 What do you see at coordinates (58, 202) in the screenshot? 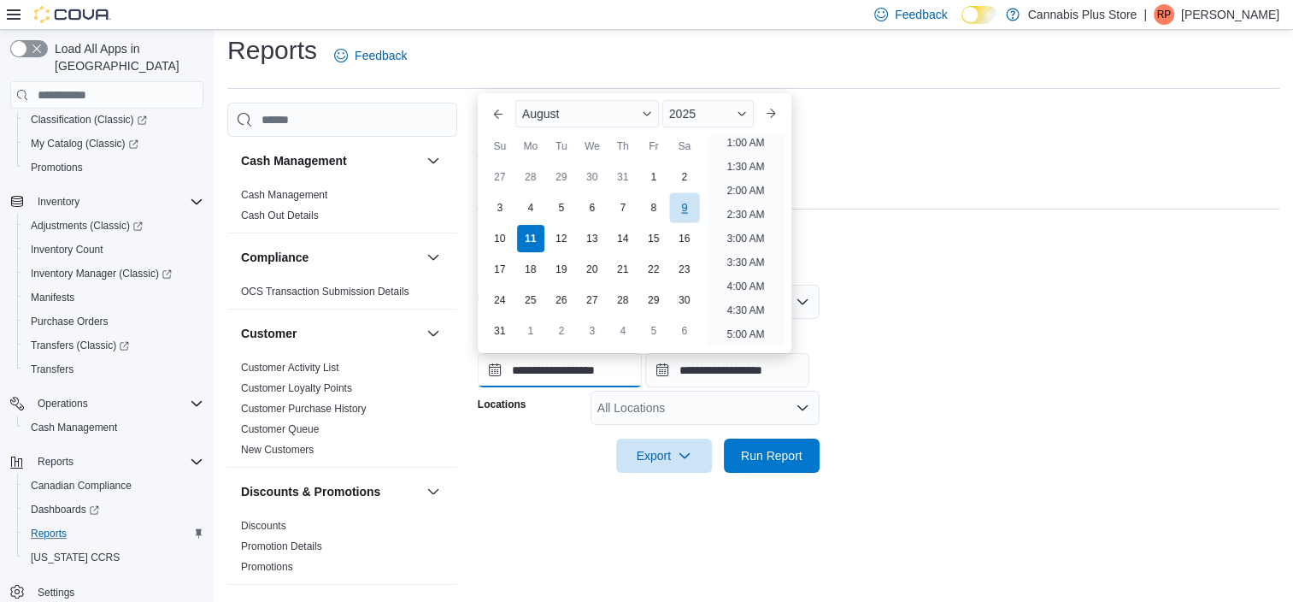
I see `button: Inventory` at bounding box center [58, 202].